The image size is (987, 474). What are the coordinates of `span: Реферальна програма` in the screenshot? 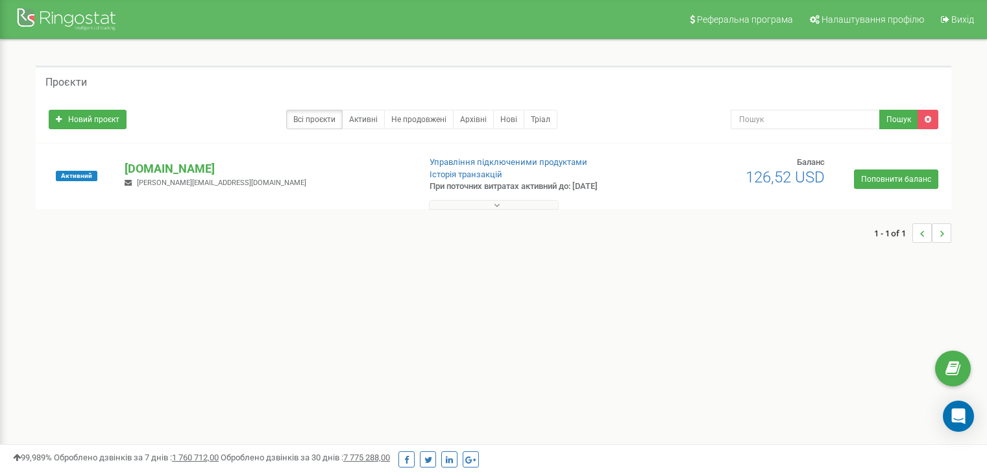 It's located at (745, 19).